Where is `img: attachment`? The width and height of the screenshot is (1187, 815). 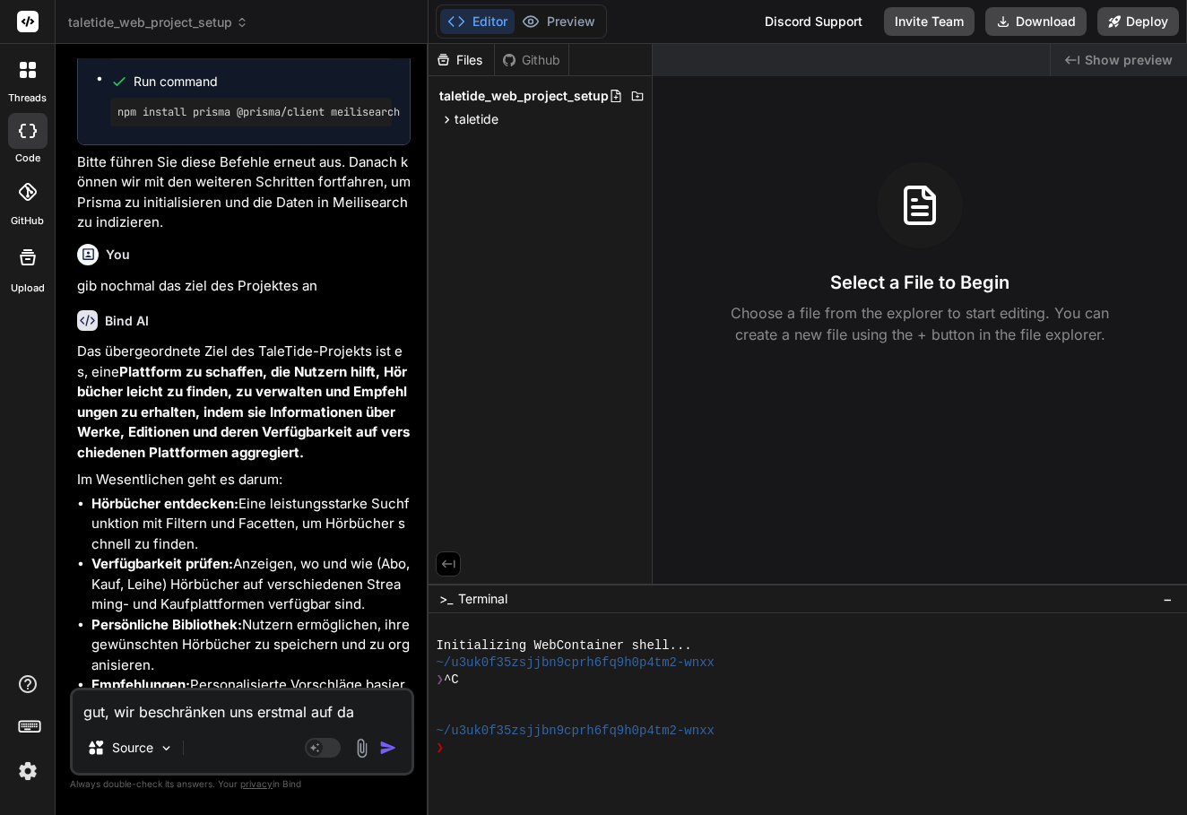
img: attachment is located at coordinates (361, 748).